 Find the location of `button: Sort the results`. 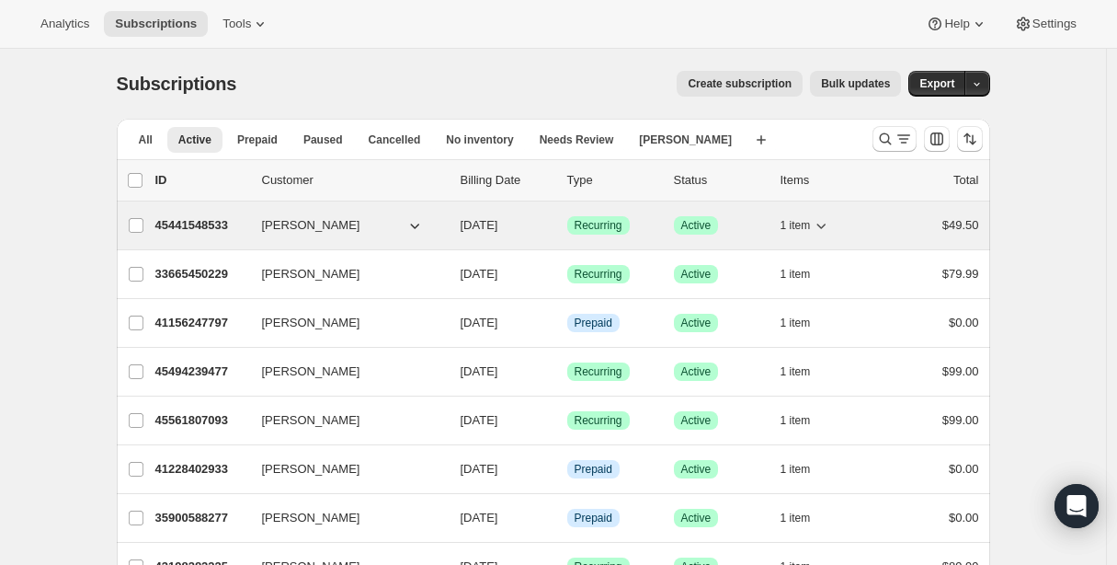

button: Sort the results is located at coordinates (970, 139).